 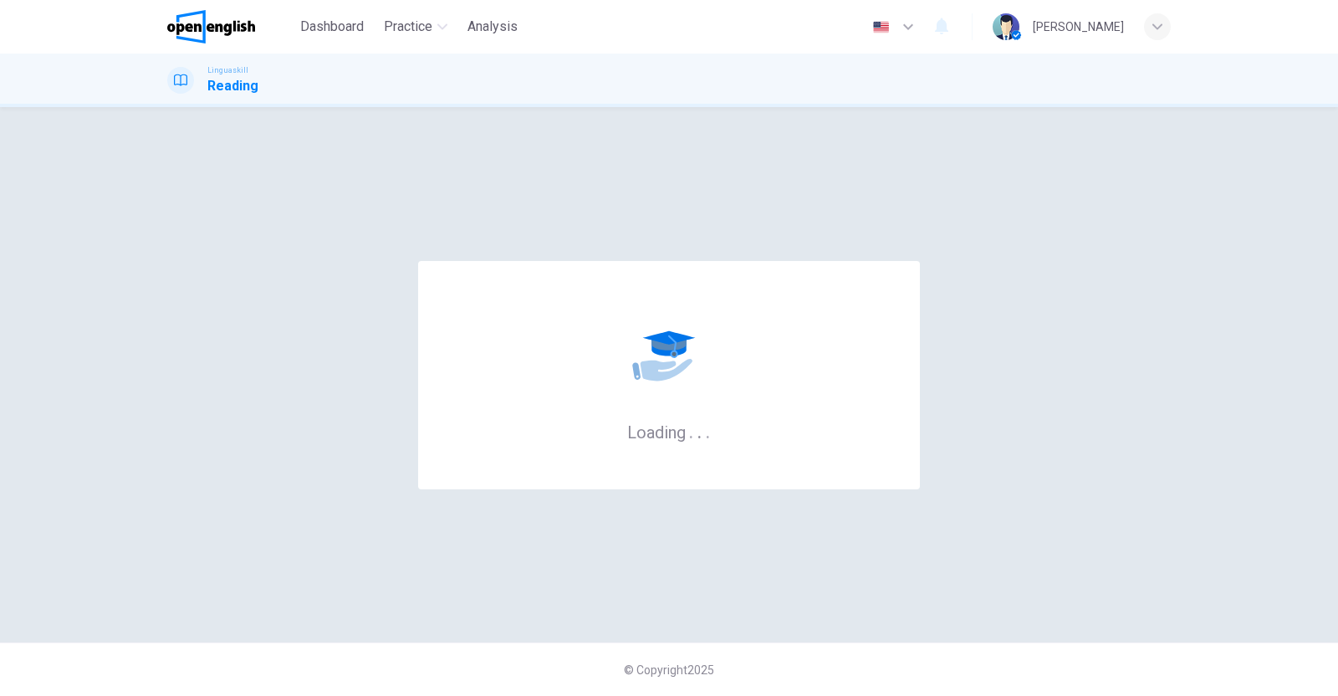 I want to click on img: OpenEnglish logo, so click(x=211, y=27).